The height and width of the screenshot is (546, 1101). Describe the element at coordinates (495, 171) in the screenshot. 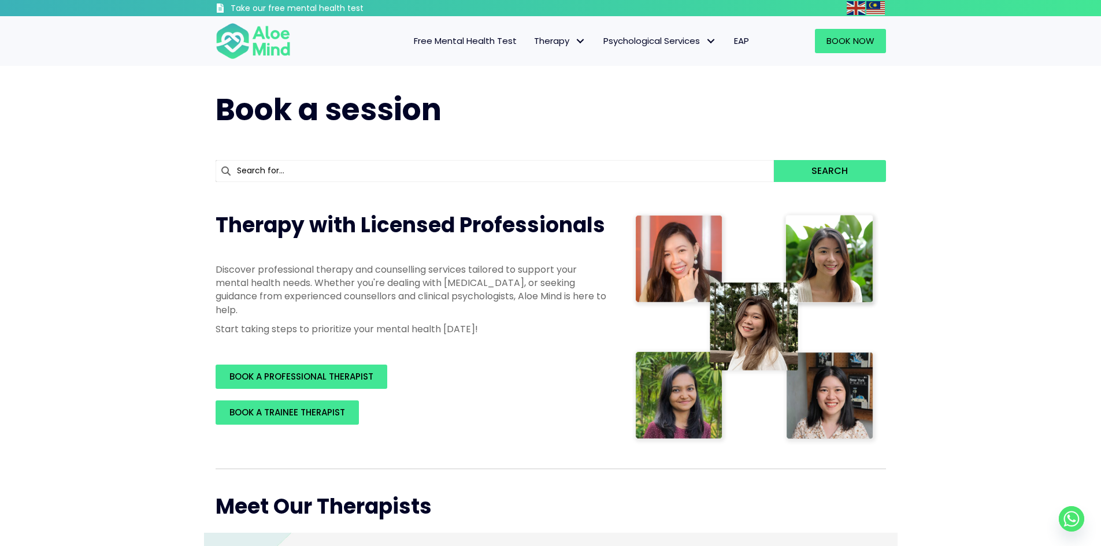

I see `input: Search for...` at that location.